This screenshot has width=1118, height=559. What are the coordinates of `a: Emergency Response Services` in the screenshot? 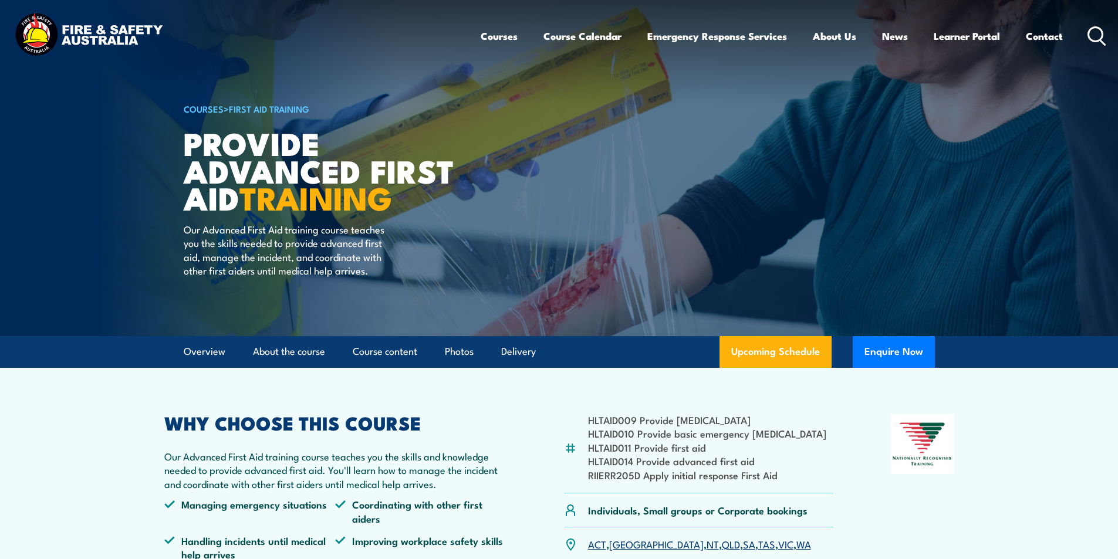 It's located at (717, 36).